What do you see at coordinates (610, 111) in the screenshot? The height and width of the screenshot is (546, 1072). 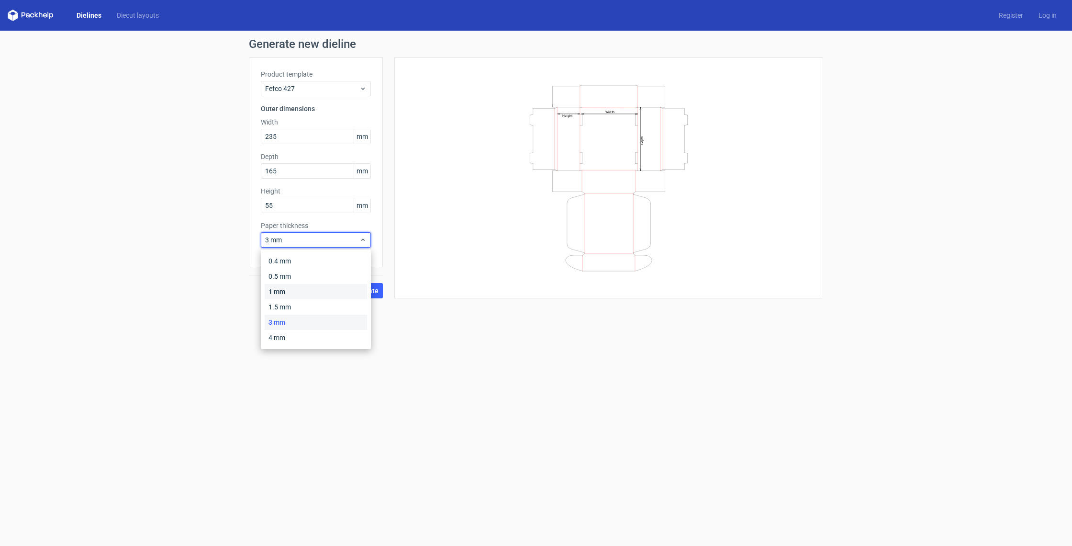 I see `text: Width` at bounding box center [610, 111].